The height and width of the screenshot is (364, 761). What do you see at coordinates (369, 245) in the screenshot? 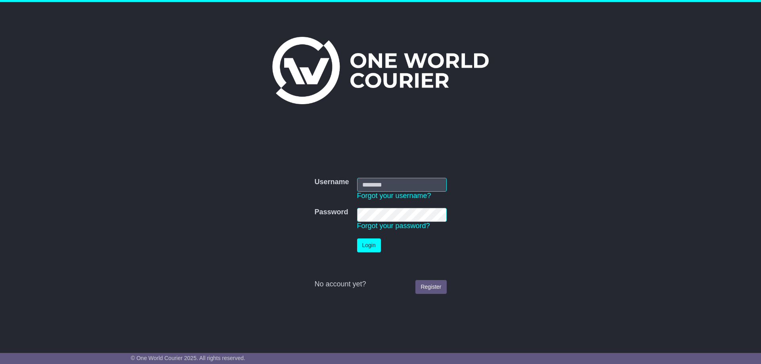
I see `button: Login` at bounding box center [369, 245].